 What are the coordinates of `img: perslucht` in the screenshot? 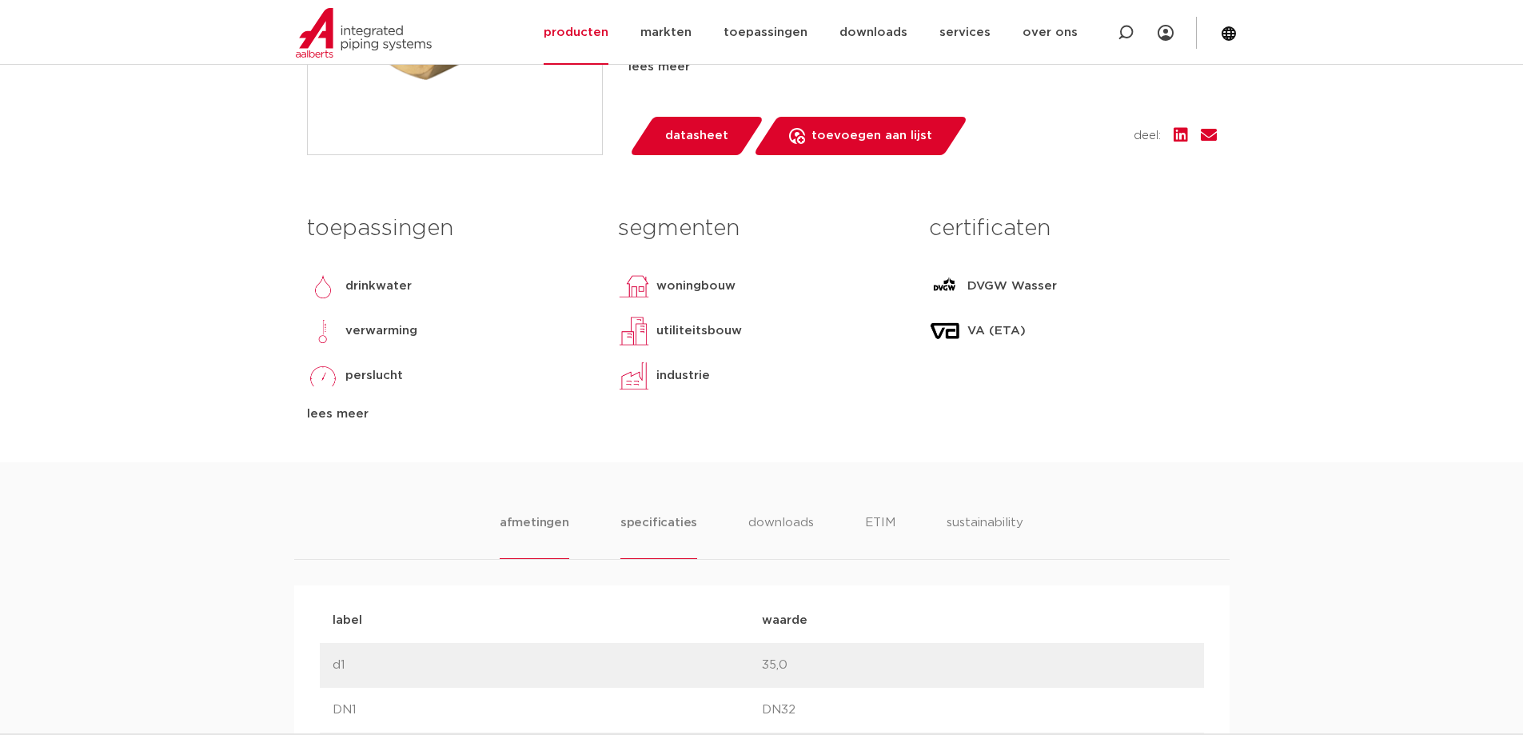 It's located at (323, 376).